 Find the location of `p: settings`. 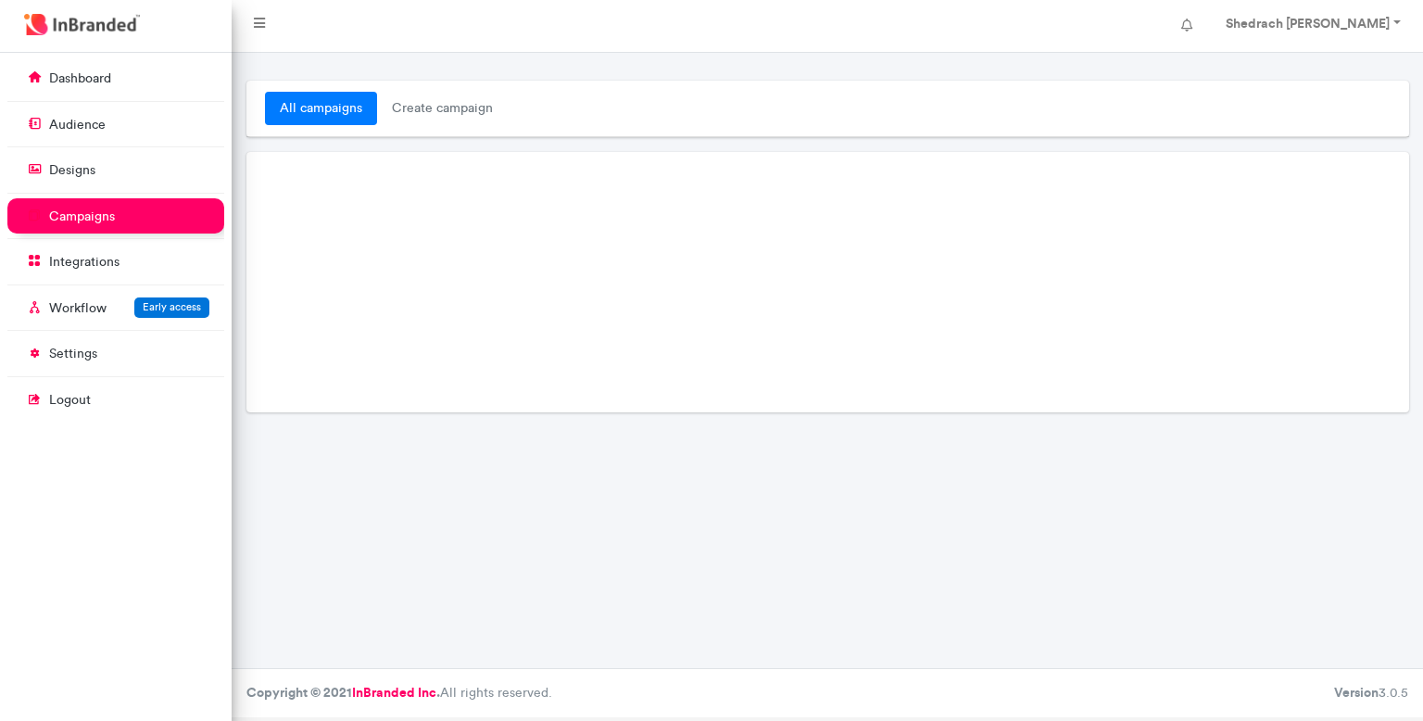

p: settings is located at coordinates (73, 354).